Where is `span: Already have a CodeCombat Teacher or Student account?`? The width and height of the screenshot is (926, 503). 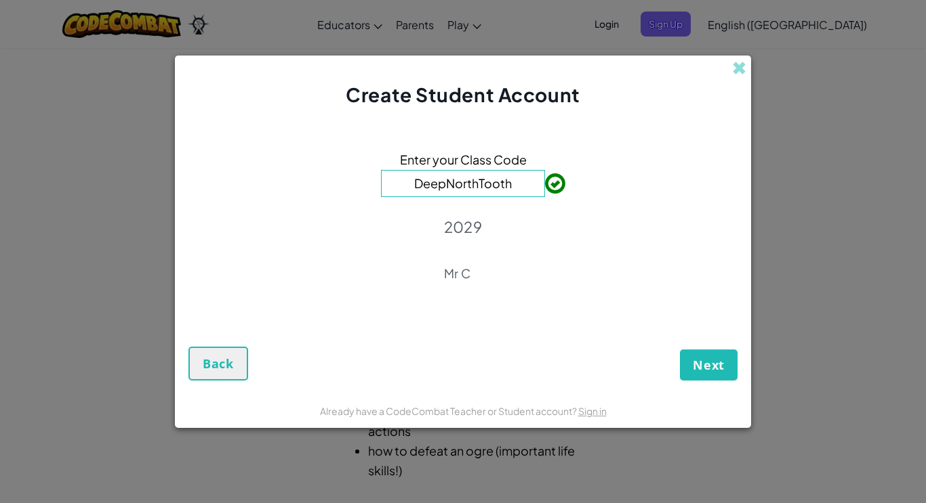
span: Already have a CodeCombat Teacher or Student account? is located at coordinates (449, 411).